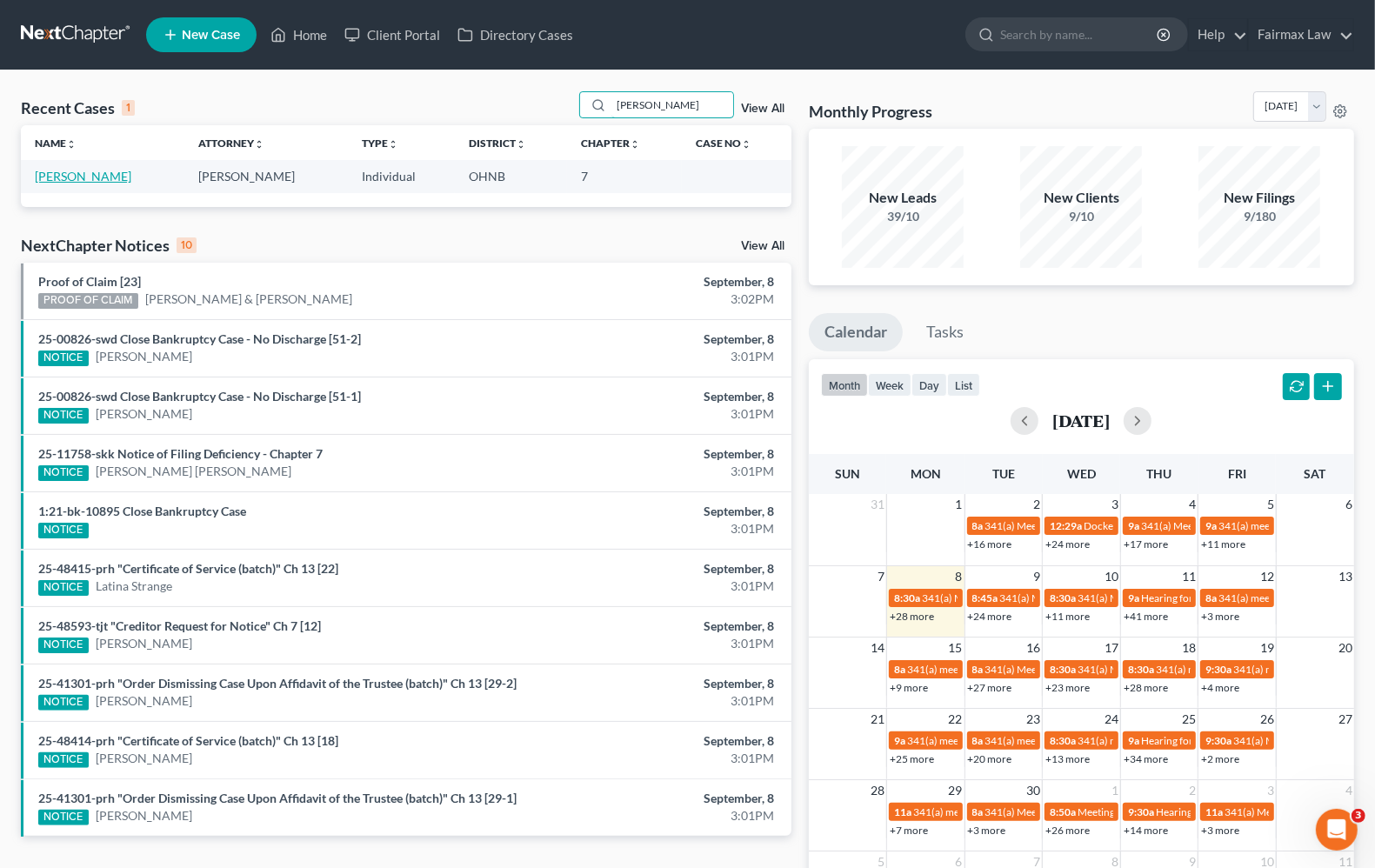 This screenshot has height=868, width=1375. I want to click on a: +2 more, so click(1220, 758).